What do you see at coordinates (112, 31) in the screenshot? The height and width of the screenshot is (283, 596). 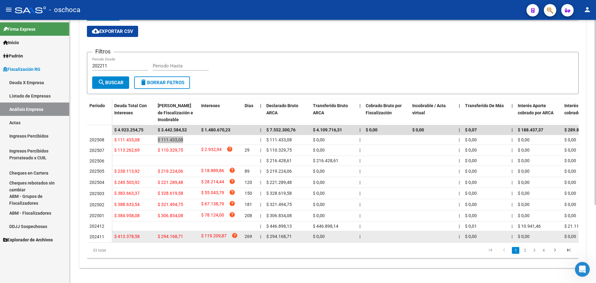 I see `span: Exportar CSV` at bounding box center [112, 31].